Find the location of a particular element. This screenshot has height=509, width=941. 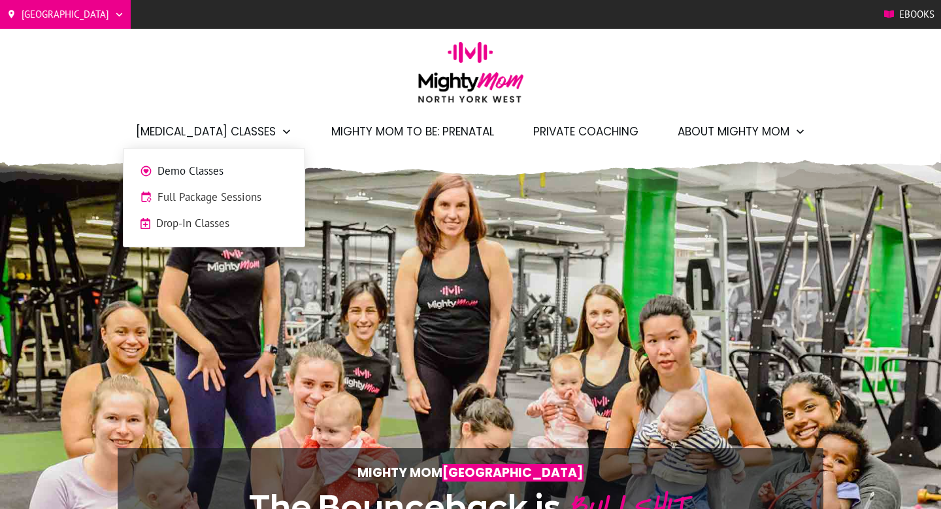

a: Drop-In Classes is located at coordinates (214, 224).